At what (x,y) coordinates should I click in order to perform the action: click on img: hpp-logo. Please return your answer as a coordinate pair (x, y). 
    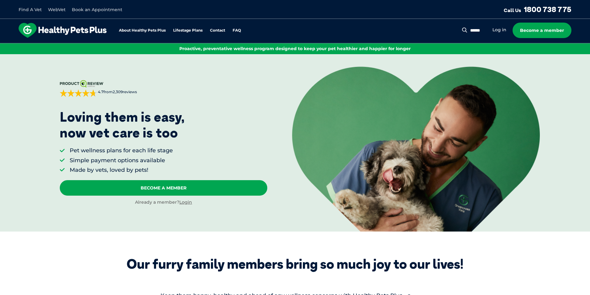
    Looking at the image, I should click on (63, 30).